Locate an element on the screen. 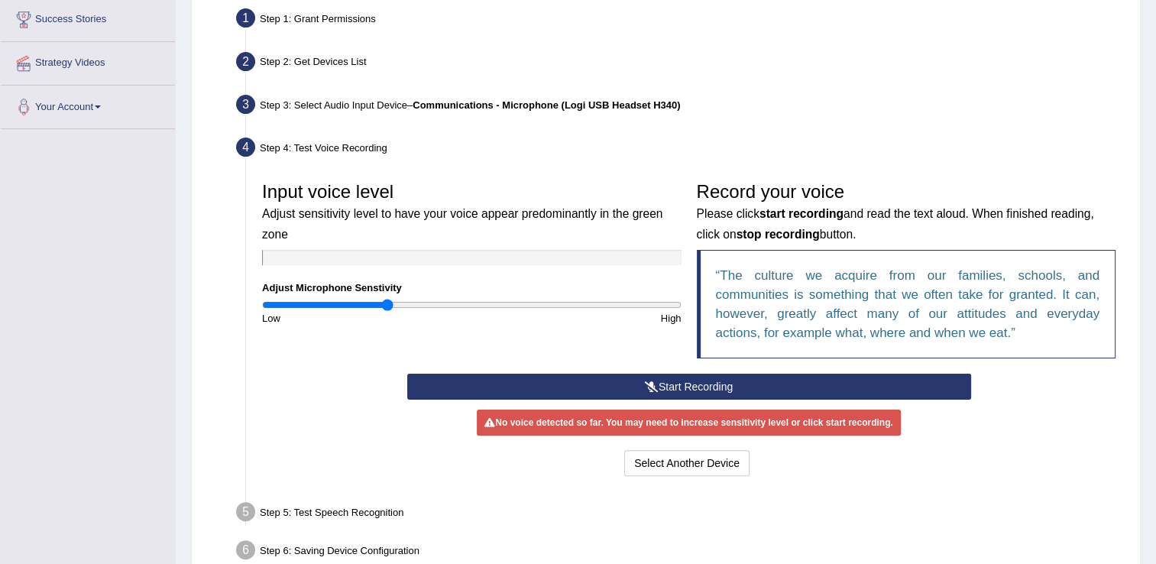 This screenshot has height=564, width=1156. div: Step 4: Test Voice Recording is located at coordinates (680, 150).